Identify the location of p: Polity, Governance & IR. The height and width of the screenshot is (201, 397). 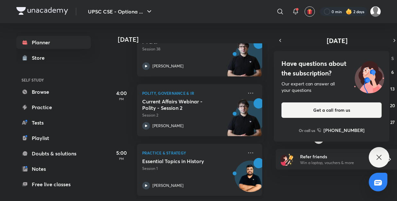
(193, 93).